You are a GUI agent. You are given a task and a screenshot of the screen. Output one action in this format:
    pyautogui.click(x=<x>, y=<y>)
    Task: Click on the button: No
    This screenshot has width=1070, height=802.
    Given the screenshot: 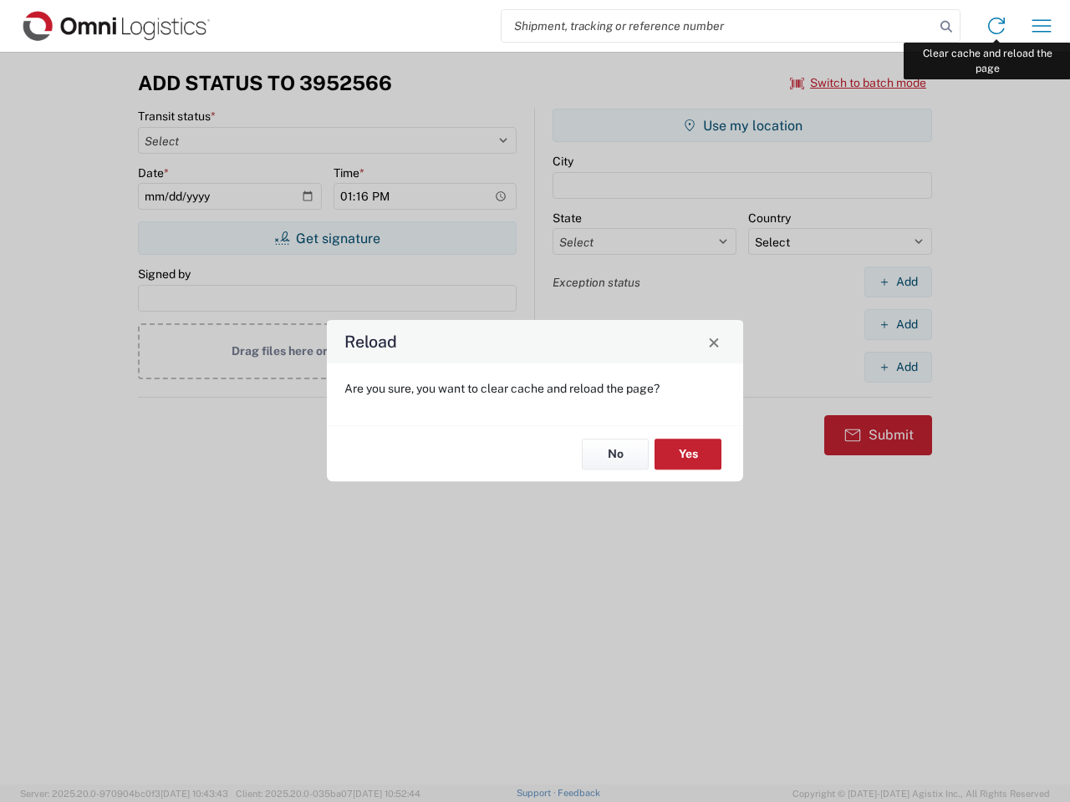 What is the action you would take?
    pyautogui.click(x=615, y=454)
    